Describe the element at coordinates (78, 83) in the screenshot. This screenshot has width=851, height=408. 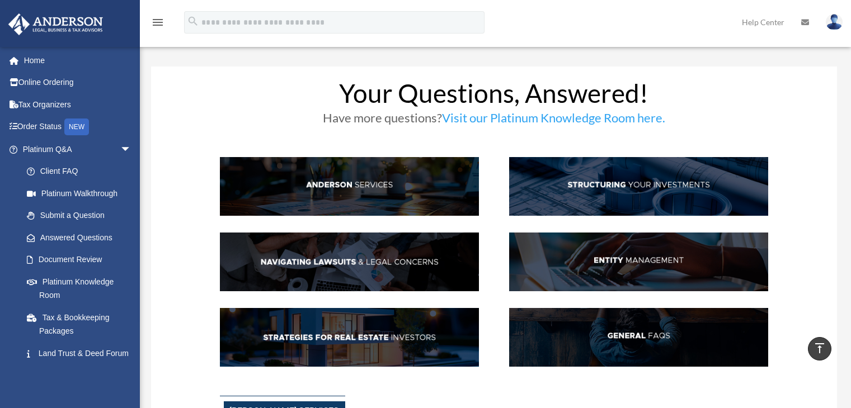
I see `a: Online Ordering` at that location.